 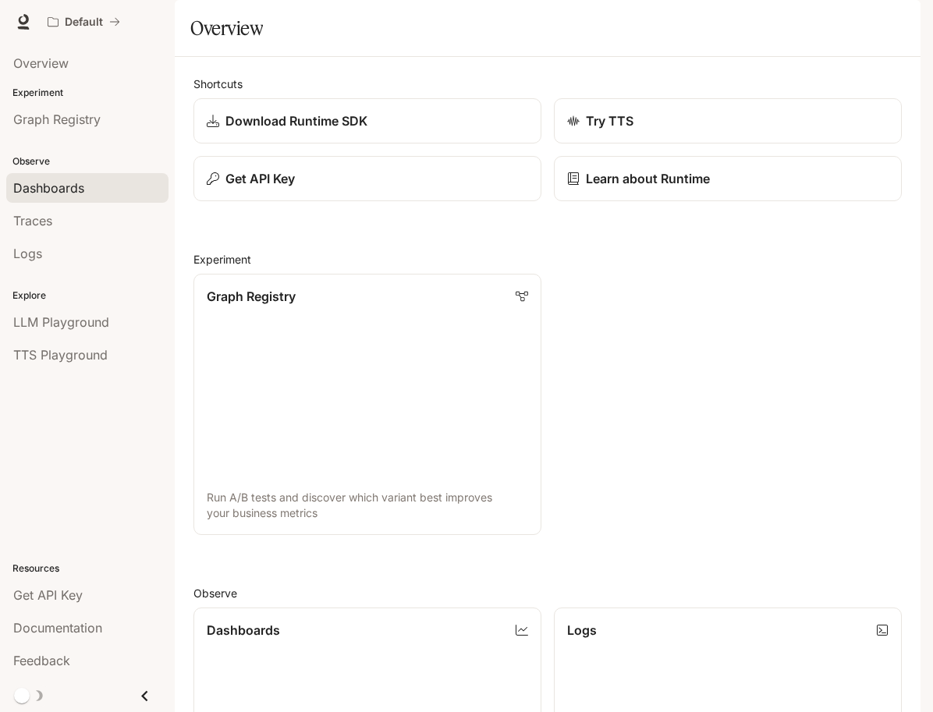 I want to click on h2: Experiment, so click(x=547, y=259).